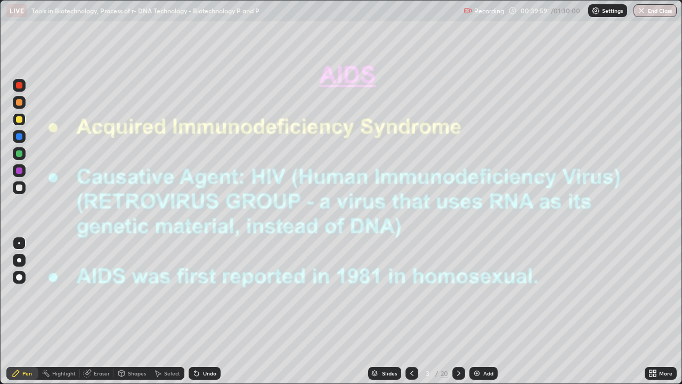 The image size is (682, 384). I want to click on div: Add, so click(488, 373).